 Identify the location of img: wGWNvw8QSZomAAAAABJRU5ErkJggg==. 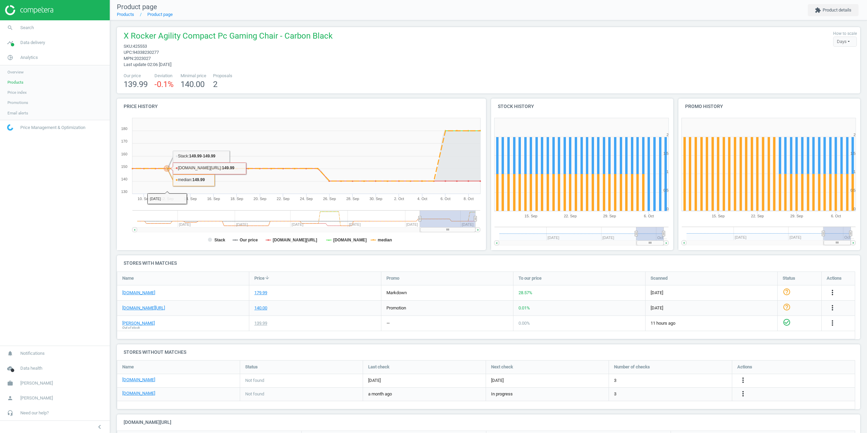
(10, 127).